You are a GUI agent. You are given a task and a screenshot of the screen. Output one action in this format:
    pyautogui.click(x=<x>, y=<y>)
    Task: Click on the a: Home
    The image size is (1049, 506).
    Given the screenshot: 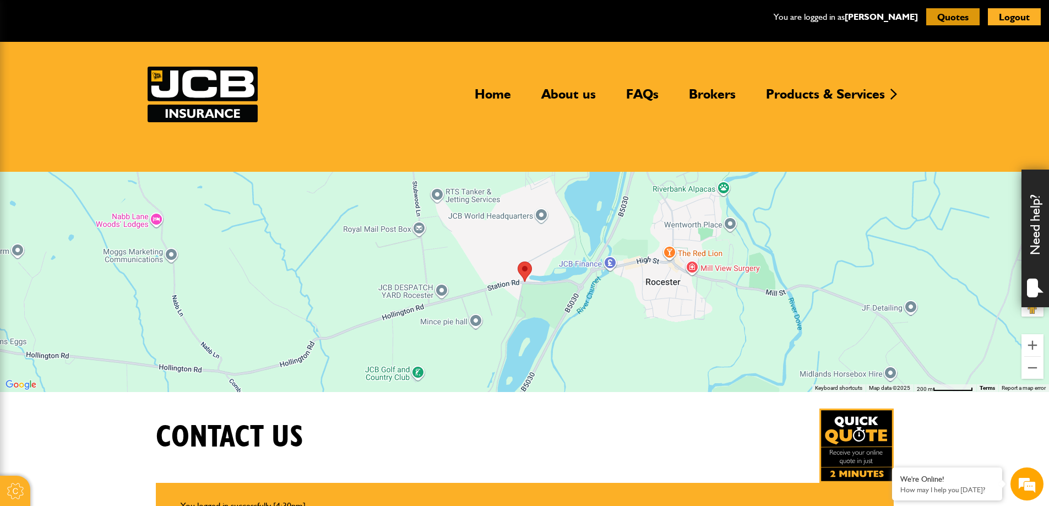 What is the action you would take?
    pyautogui.click(x=493, y=99)
    